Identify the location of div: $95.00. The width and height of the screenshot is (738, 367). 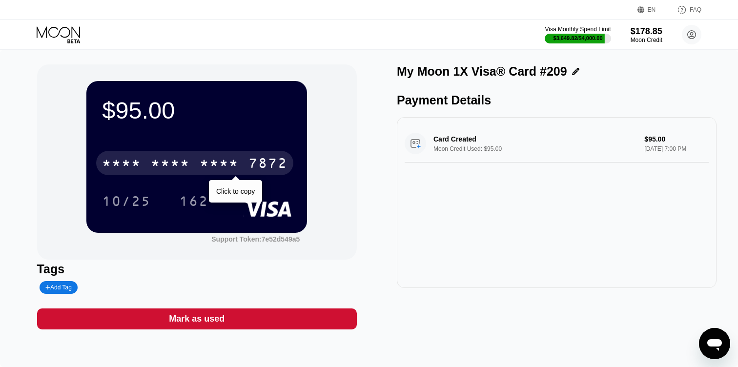
(197, 110).